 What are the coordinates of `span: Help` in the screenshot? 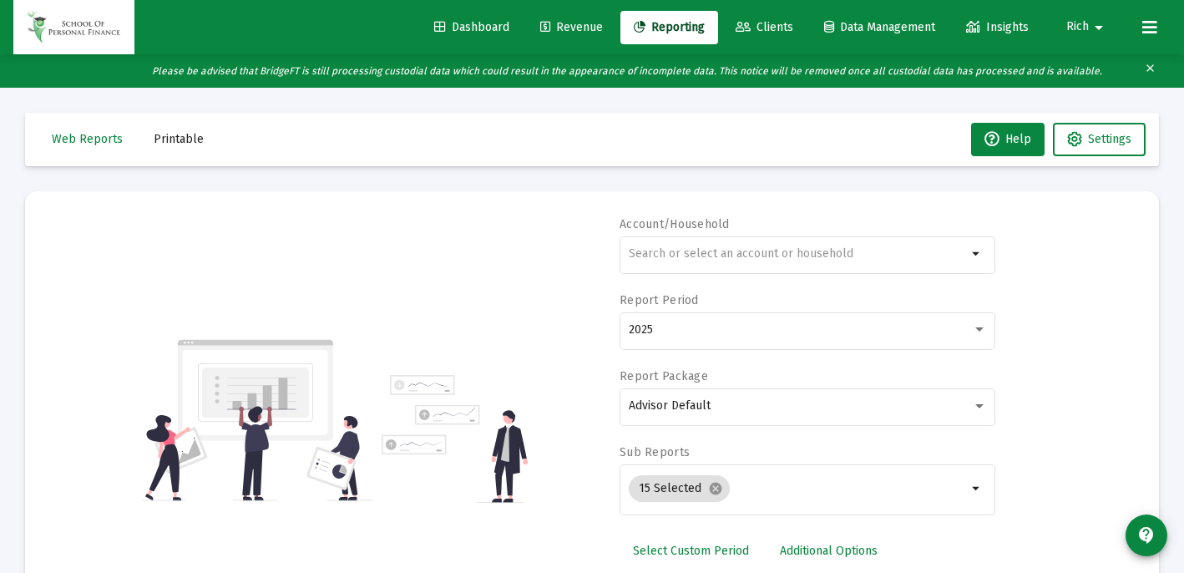 It's located at (1007, 139).